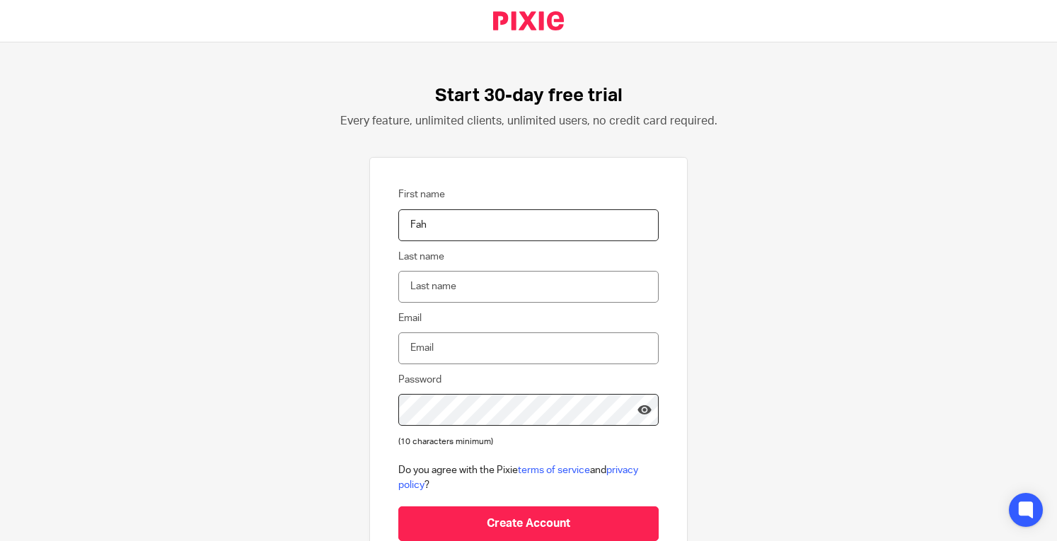 The height and width of the screenshot is (541, 1057). I want to click on label: First name, so click(422, 195).